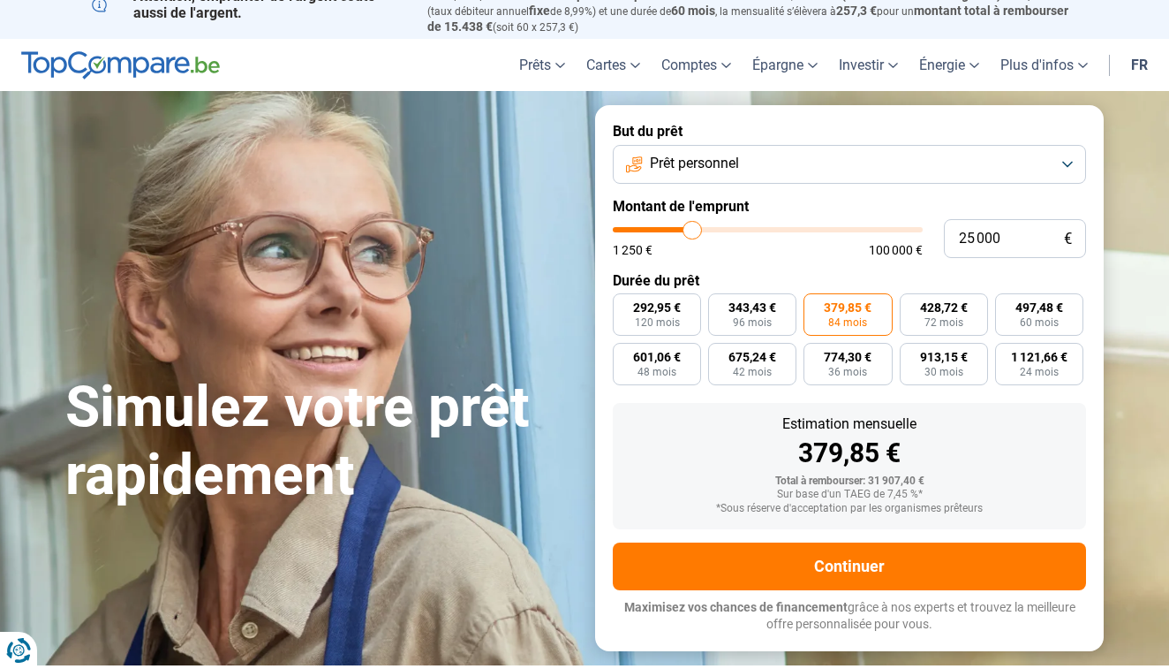 This screenshot has width=1169, height=669. What do you see at coordinates (848, 307) in the screenshot?
I see `span: 379,85 €` at bounding box center [848, 307].